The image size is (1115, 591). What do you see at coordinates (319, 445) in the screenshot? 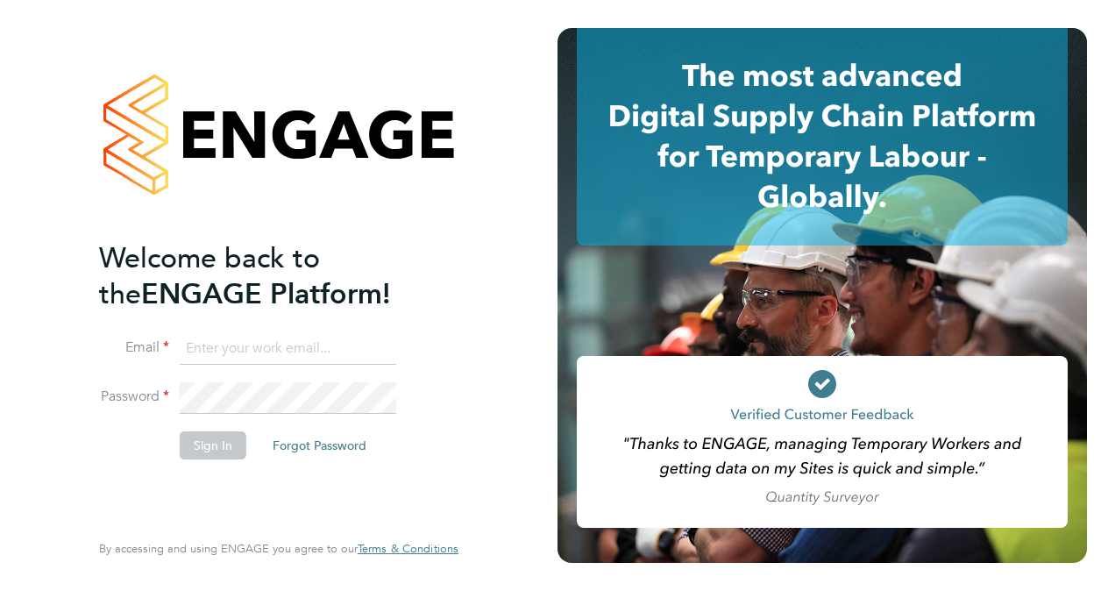
I see `button: Forgot Password` at bounding box center [319, 445].